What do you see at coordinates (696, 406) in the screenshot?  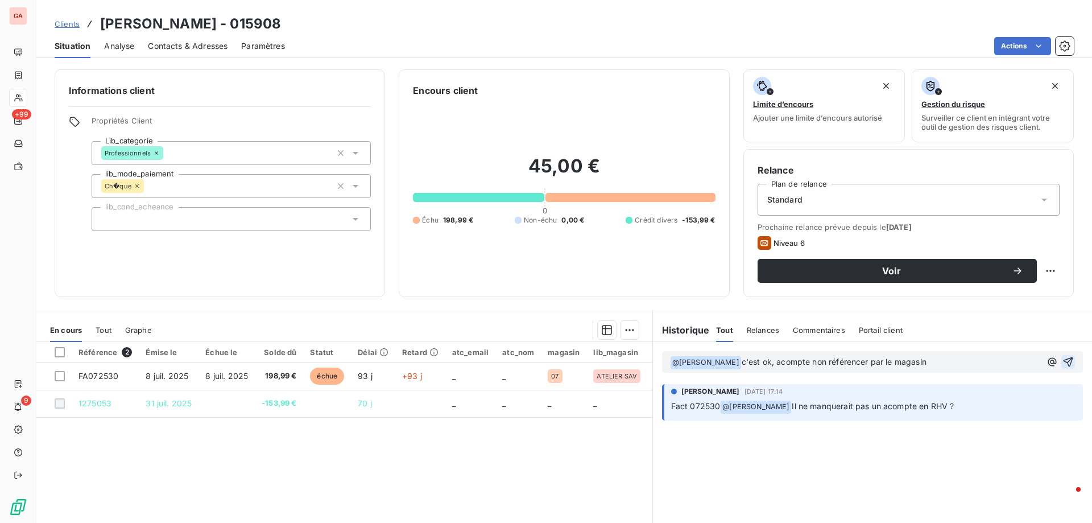 I see `span: Fact 072530` at bounding box center [696, 406].